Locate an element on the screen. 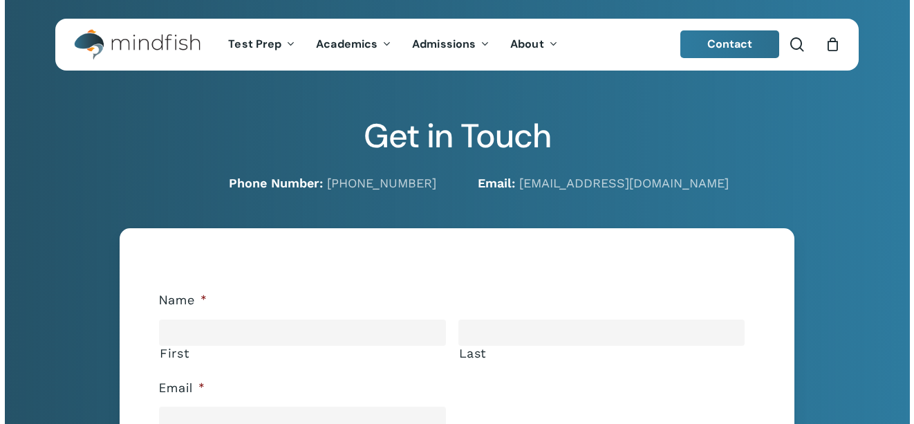 The height and width of the screenshot is (424, 914). a: Test Prep is located at coordinates (261, 44).